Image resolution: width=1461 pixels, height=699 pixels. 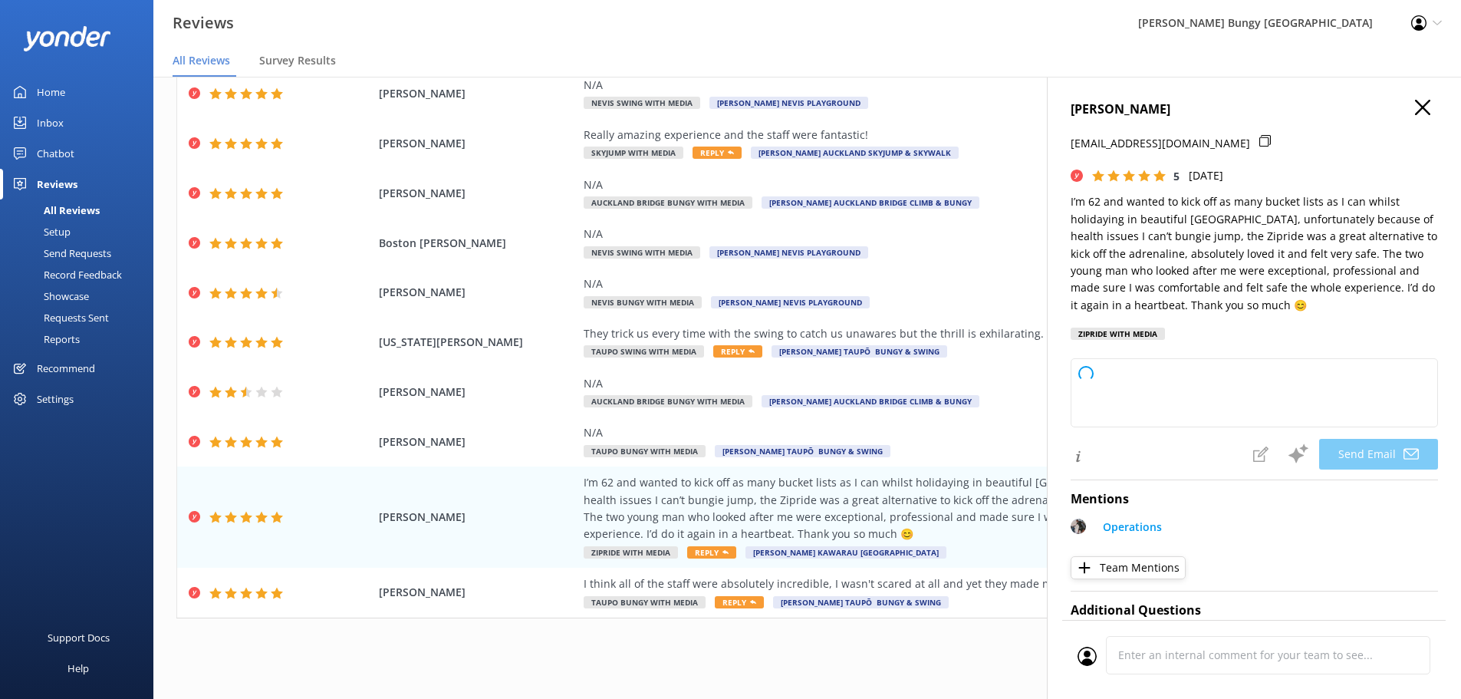 What do you see at coordinates (60, 253) in the screenshot?
I see `div: Send Requests` at bounding box center [60, 253].